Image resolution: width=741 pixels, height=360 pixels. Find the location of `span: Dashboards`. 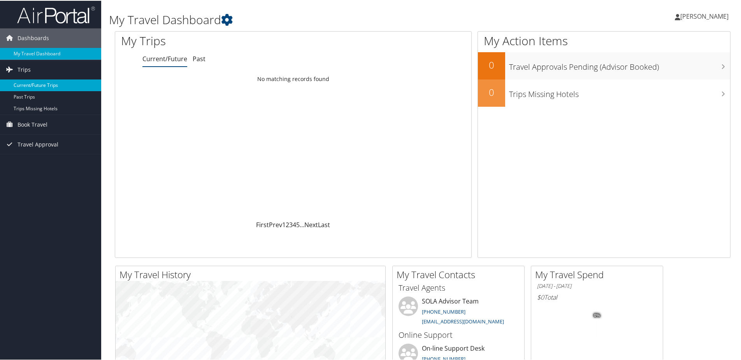

span: Dashboards is located at coordinates (33, 37).